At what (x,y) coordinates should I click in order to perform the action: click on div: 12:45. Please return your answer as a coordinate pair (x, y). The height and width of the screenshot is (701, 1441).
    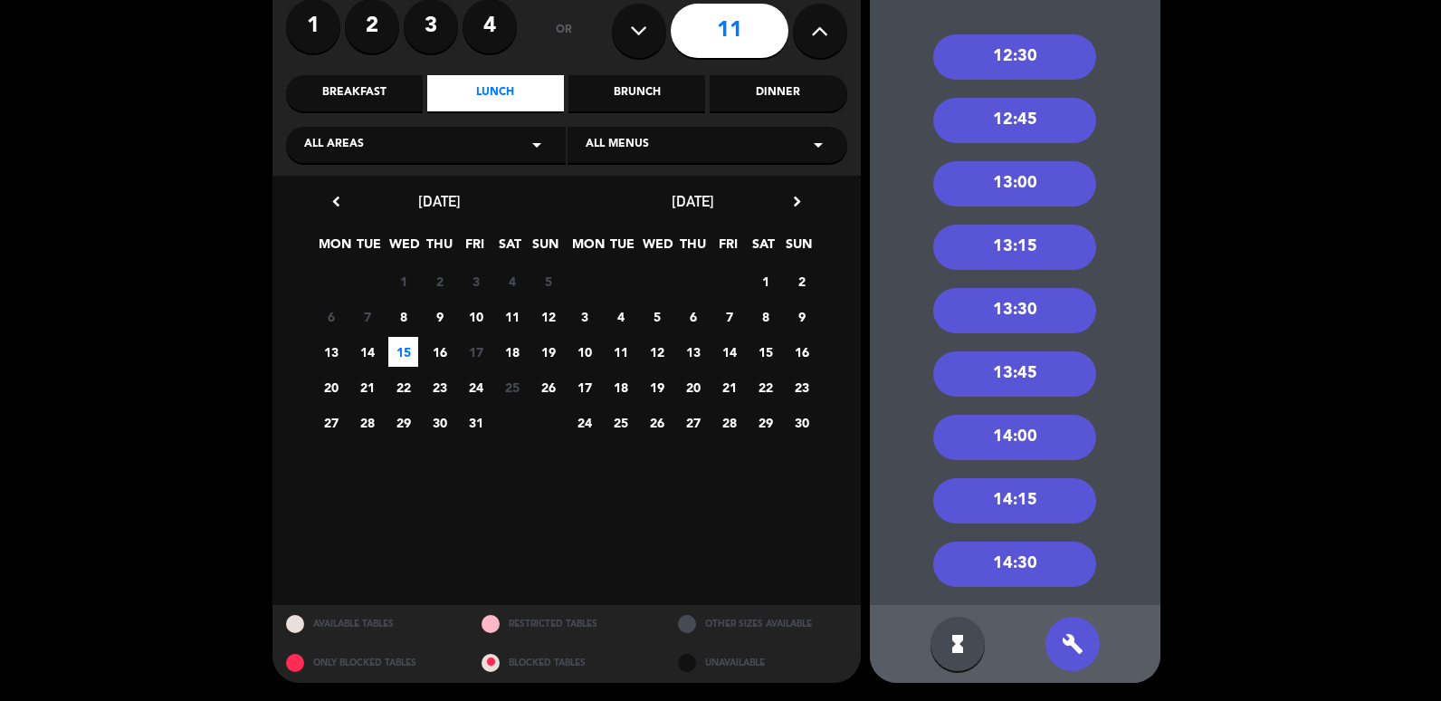
    Looking at the image, I should click on (1015, 120).